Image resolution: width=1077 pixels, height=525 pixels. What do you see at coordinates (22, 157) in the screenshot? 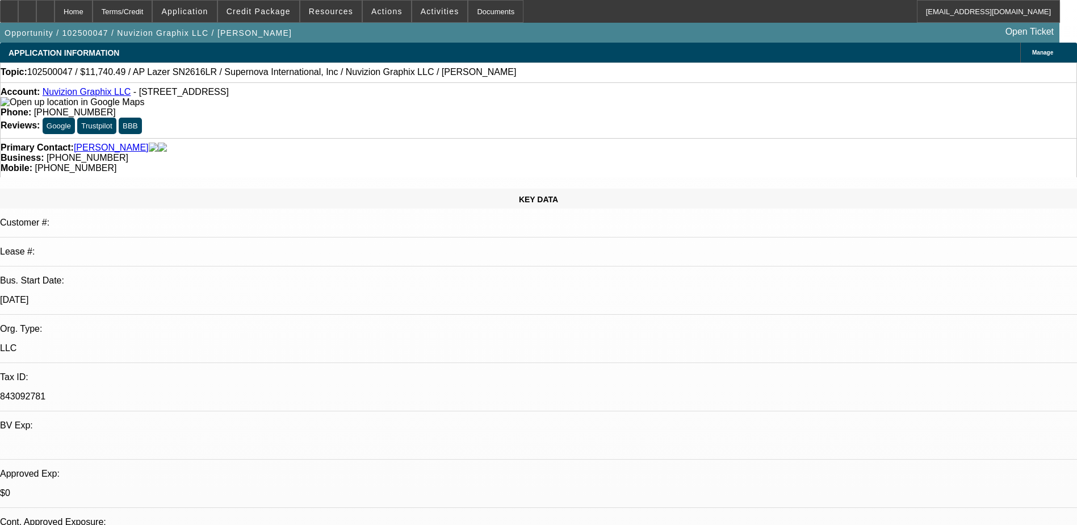
I see `strong: Business:` at bounding box center [22, 157].